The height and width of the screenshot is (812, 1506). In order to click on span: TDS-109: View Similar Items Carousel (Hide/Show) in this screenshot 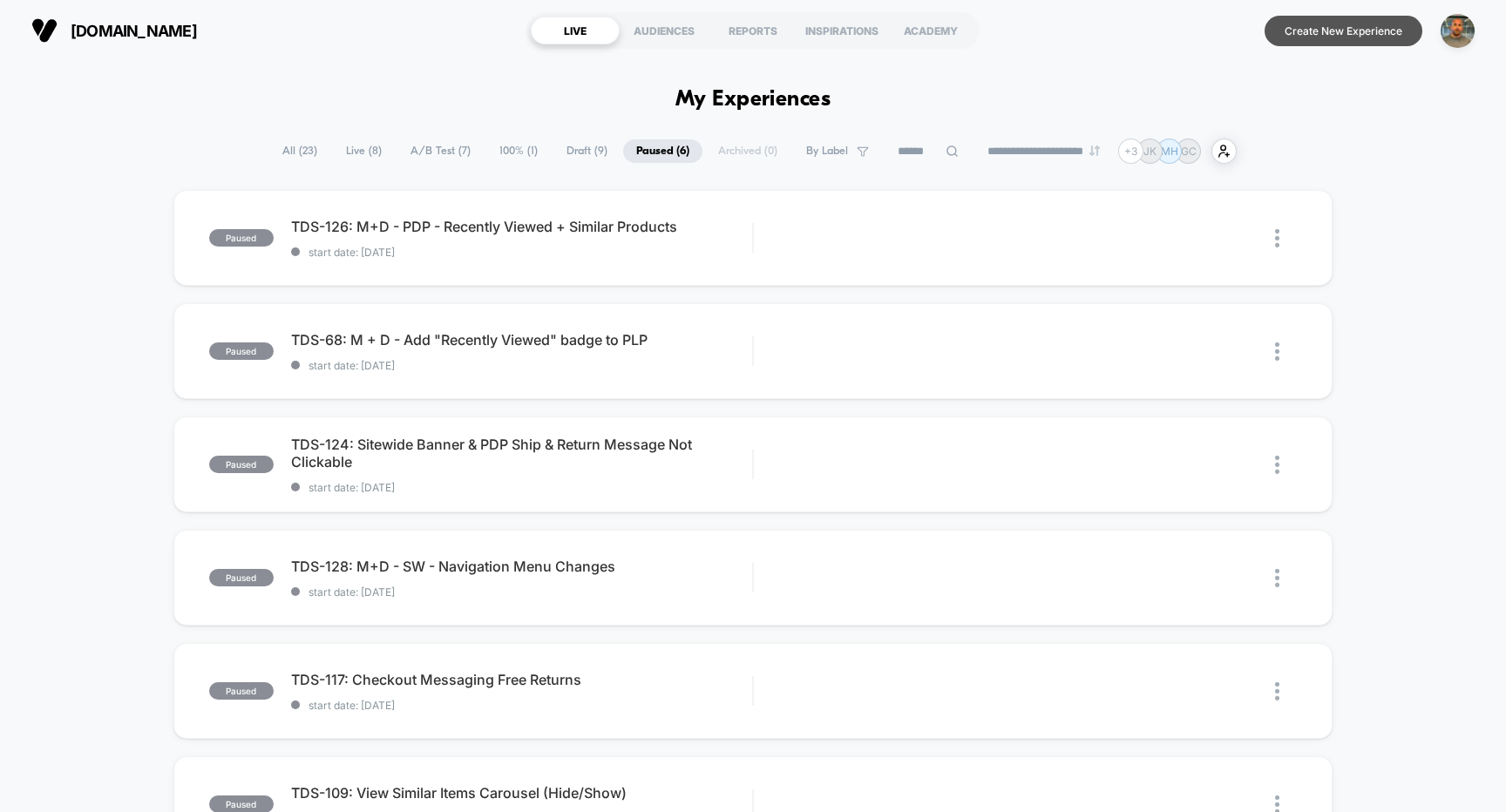, I will do `click(522, 792)`.